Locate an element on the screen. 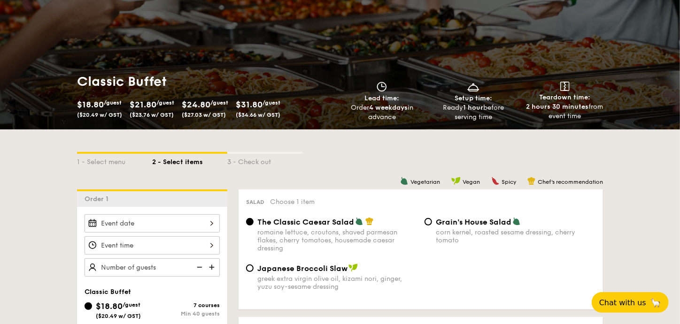  img: icon-reduce.1d2dbef1.svg is located at coordinates (199, 268).